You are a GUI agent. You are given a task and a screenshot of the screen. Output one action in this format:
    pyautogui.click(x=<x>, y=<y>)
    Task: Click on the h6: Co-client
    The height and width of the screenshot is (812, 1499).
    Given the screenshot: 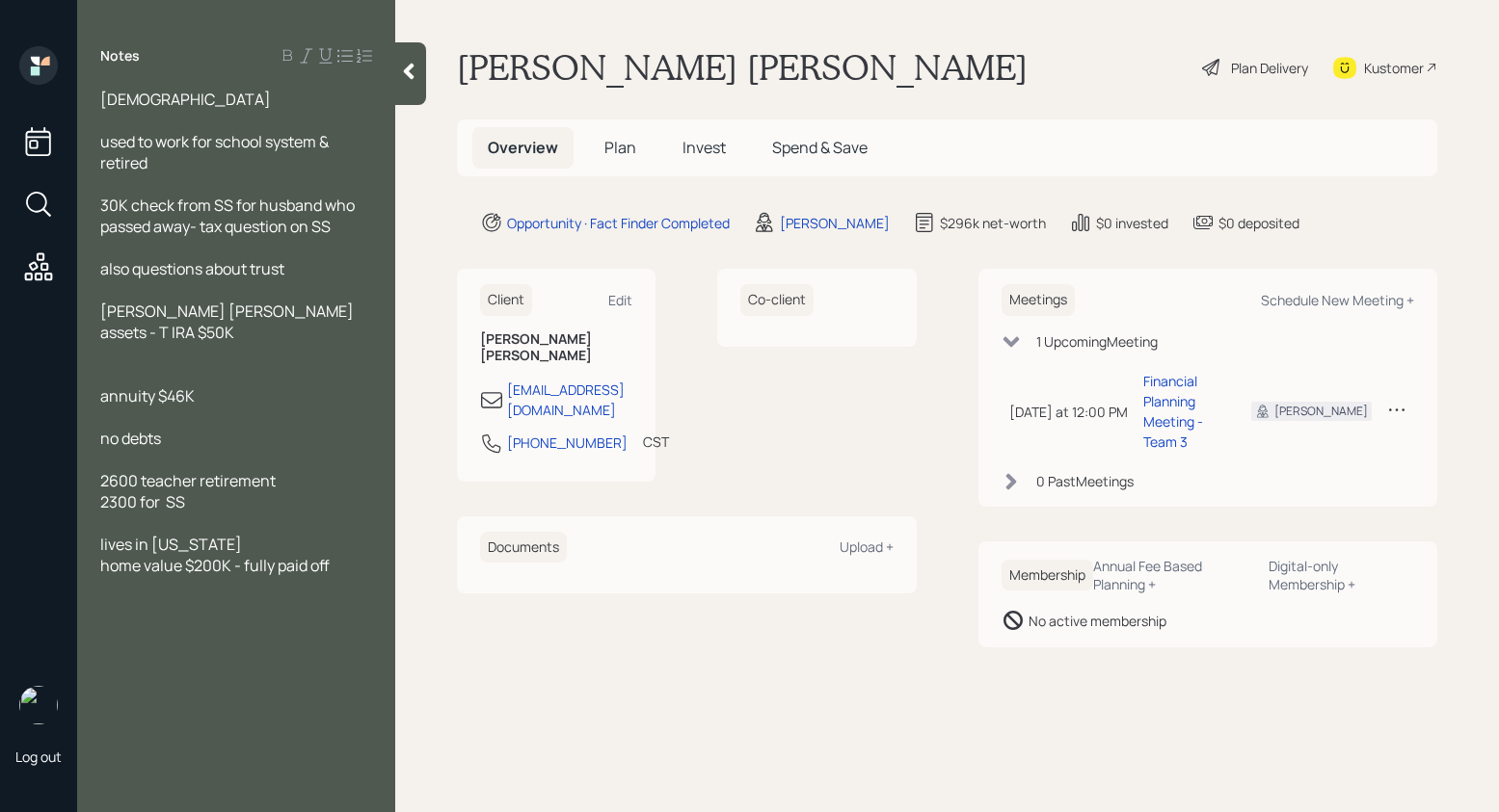 What is the action you would take?
    pyautogui.click(x=776, y=299)
    